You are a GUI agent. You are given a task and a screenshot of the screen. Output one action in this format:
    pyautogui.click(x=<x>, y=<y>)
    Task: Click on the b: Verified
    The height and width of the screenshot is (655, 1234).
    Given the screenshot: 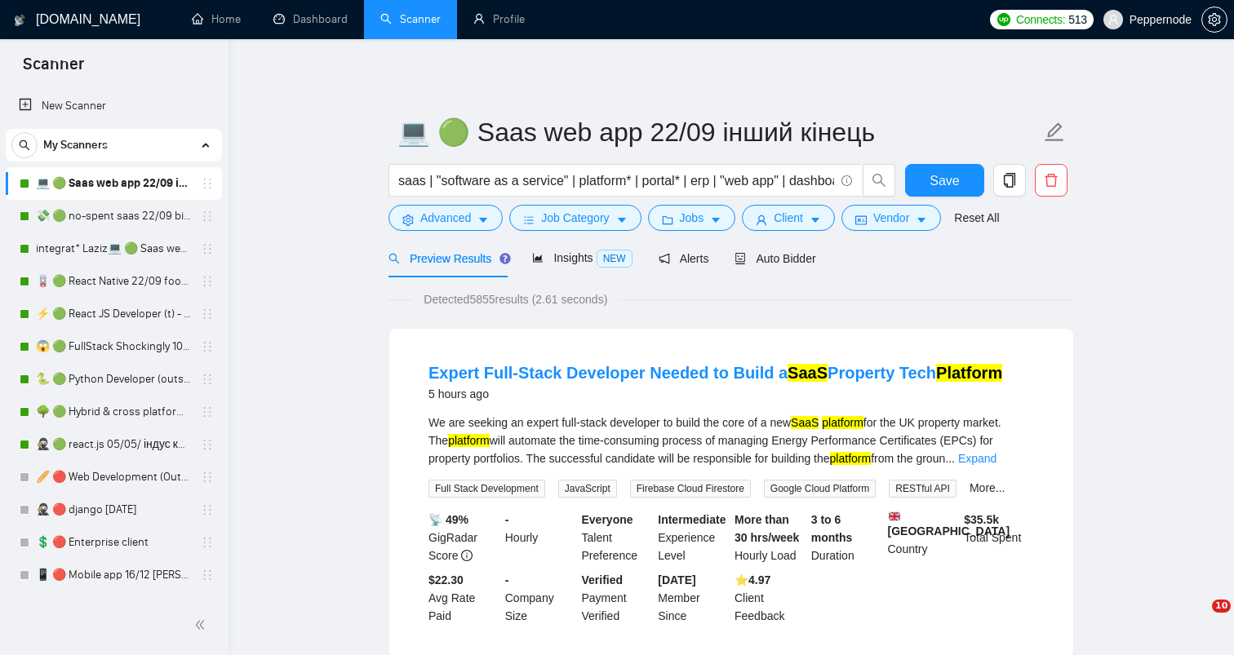 What is the action you would take?
    pyautogui.click(x=602, y=580)
    